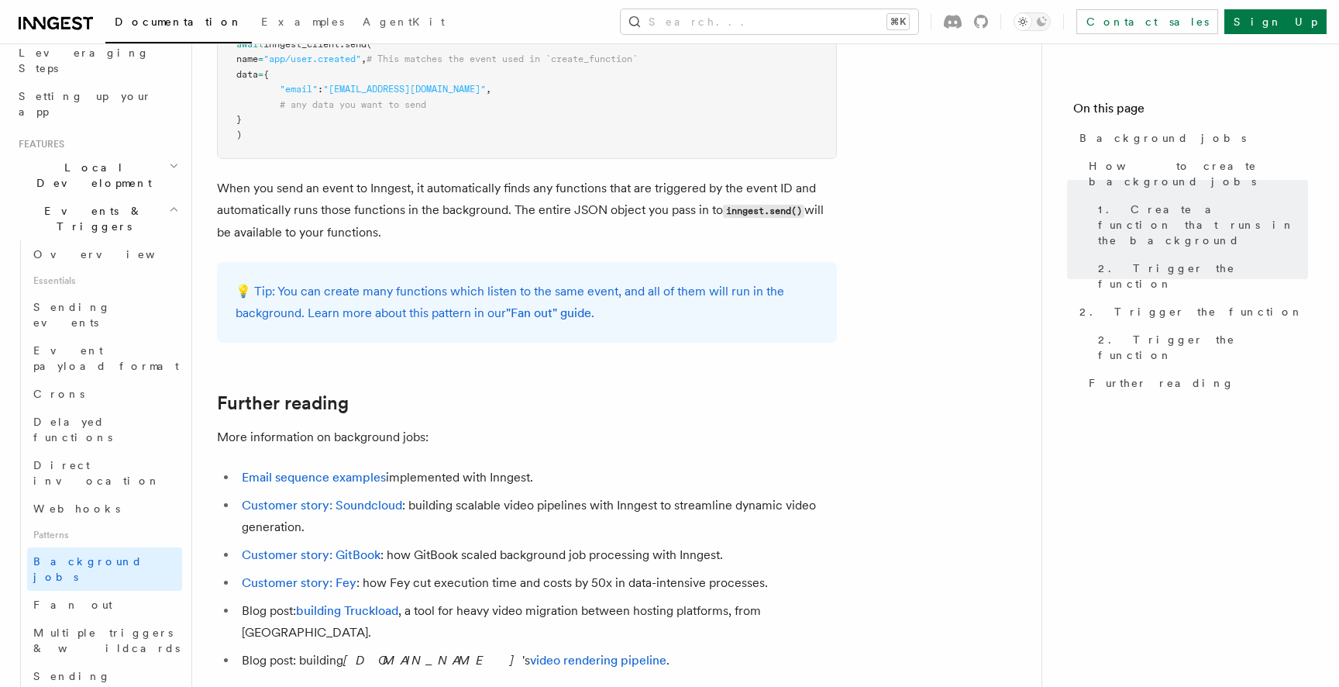 This screenshot has width=1339, height=687. Describe the element at coordinates (1162, 383) in the screenshot. I see `span: Further reading` at that location.